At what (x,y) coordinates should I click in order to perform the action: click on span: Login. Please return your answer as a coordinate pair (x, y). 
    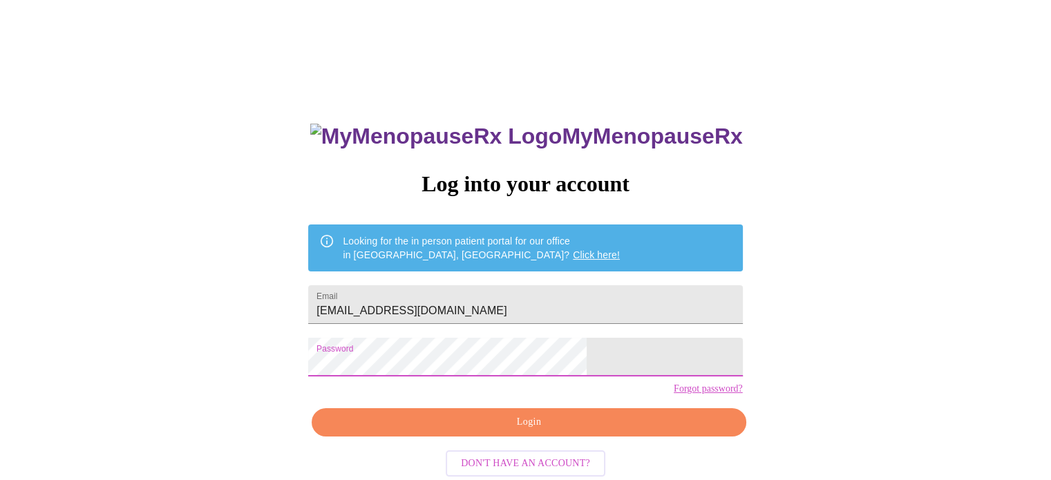
    Looking at the image, I should click on (529, 422).